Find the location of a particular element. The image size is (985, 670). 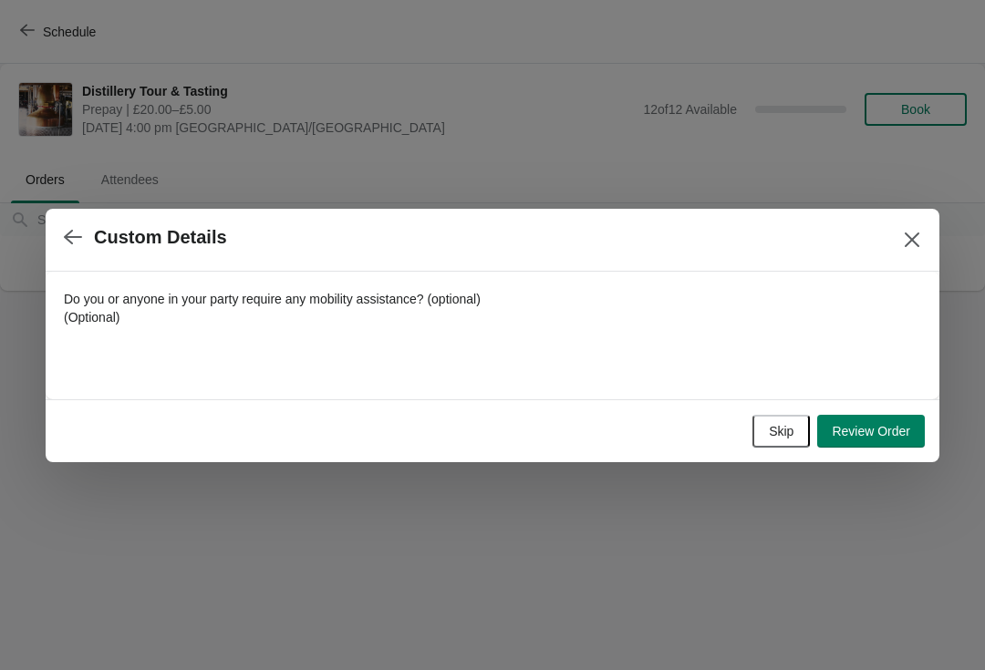

span: Review Order is located at coordinates (871, 431).